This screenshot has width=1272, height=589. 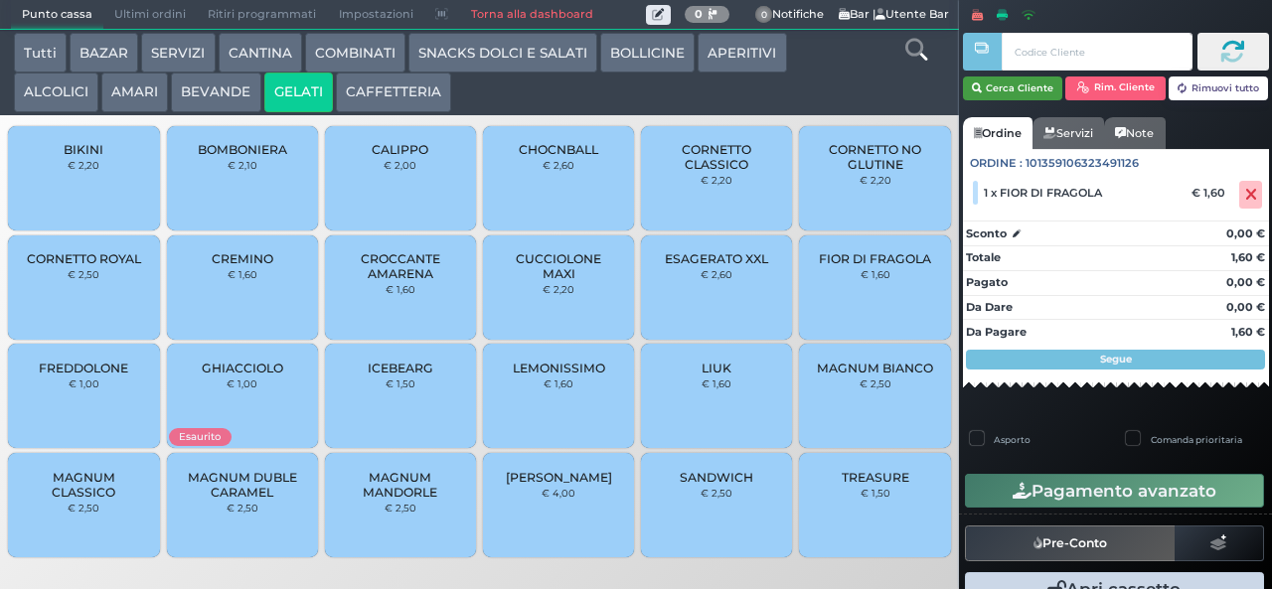 I want to click on button: APERITIVI, so click(x=741, y=53).